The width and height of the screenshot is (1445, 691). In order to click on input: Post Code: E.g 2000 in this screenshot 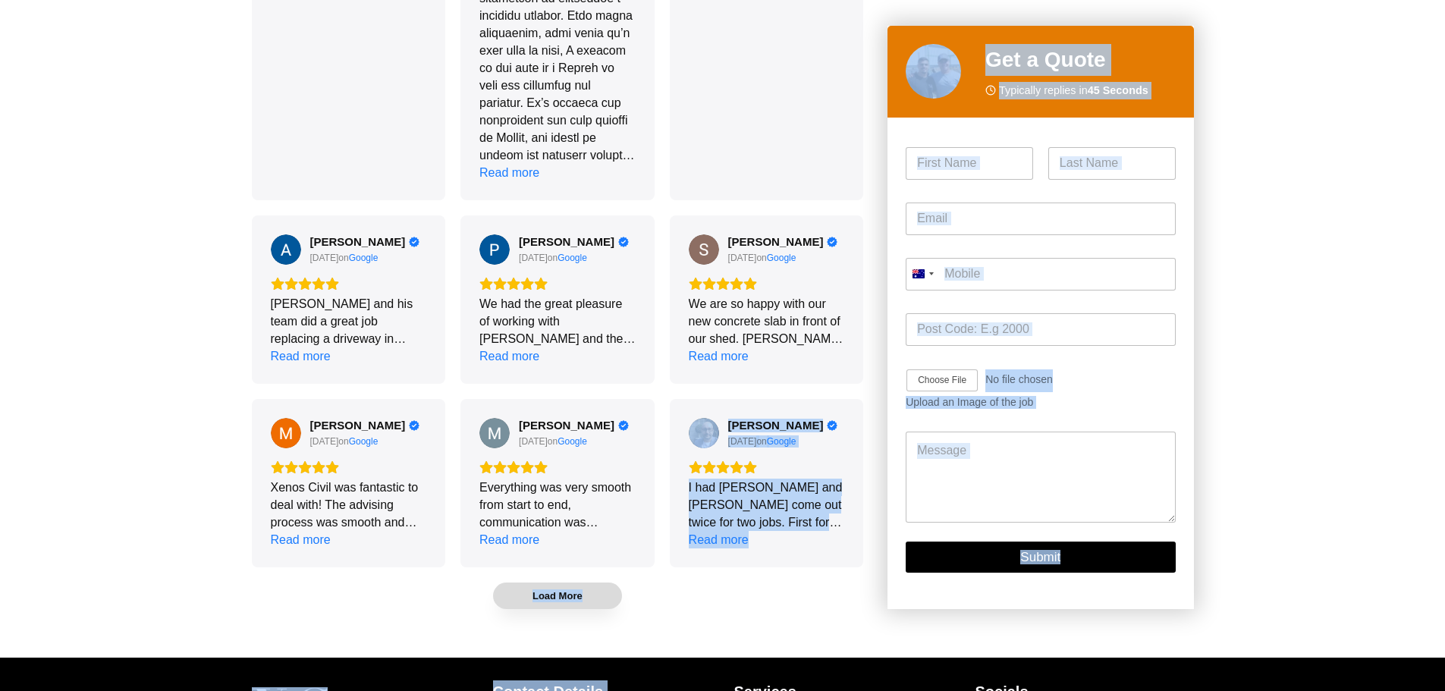, I will do `click(1040, 329)`.